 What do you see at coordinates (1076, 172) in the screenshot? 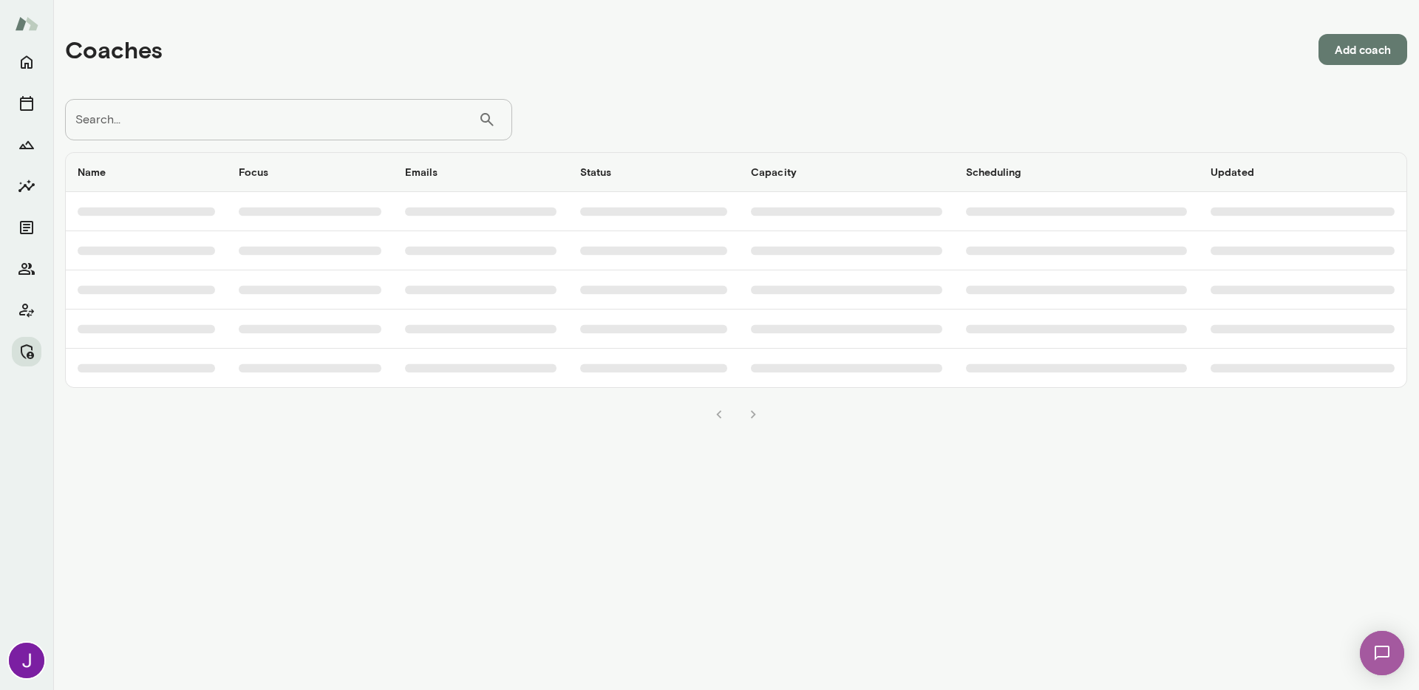
I see `h6: Scheduling` at bounding box center [1076, 172].